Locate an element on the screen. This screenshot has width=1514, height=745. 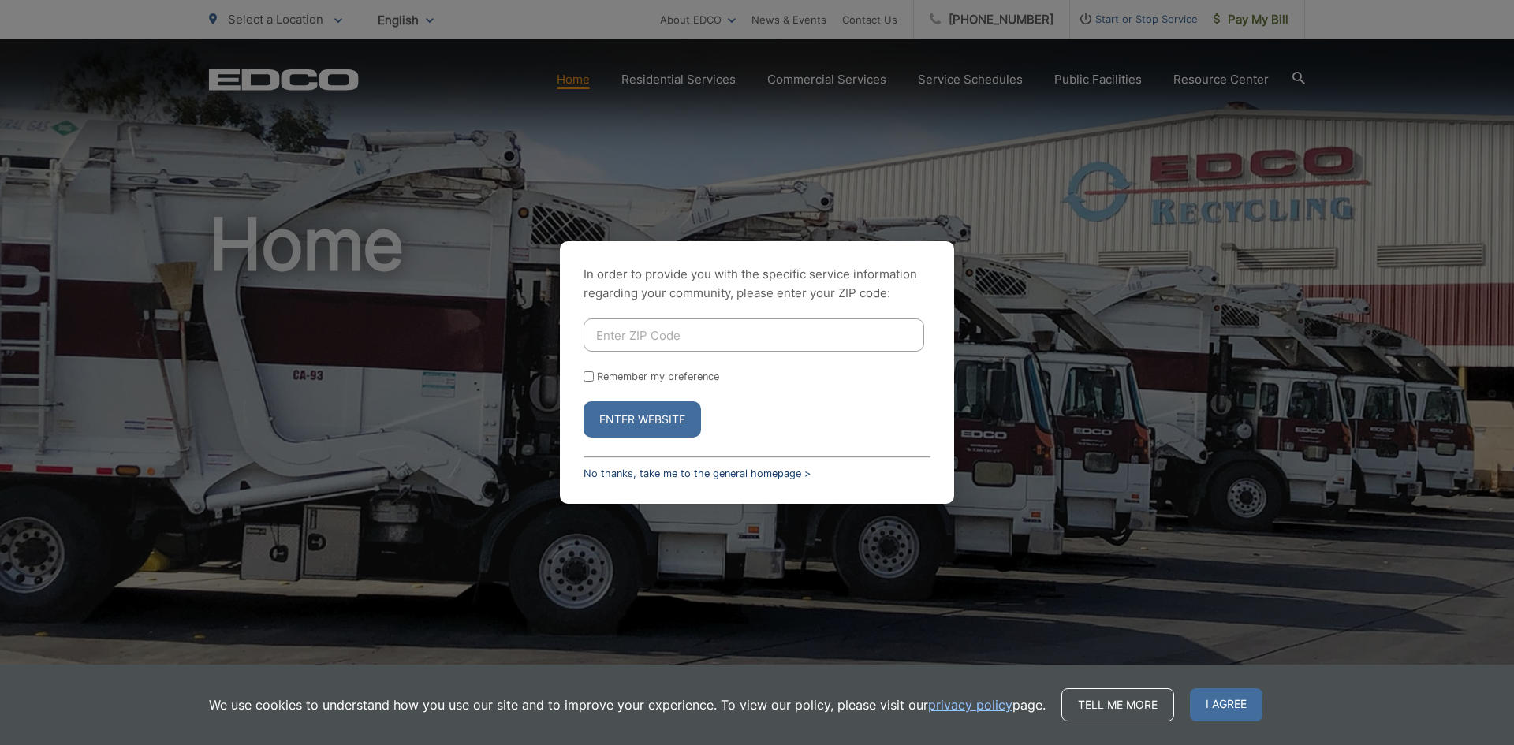
a: Tell me more is located at coordinates (1118, 705).